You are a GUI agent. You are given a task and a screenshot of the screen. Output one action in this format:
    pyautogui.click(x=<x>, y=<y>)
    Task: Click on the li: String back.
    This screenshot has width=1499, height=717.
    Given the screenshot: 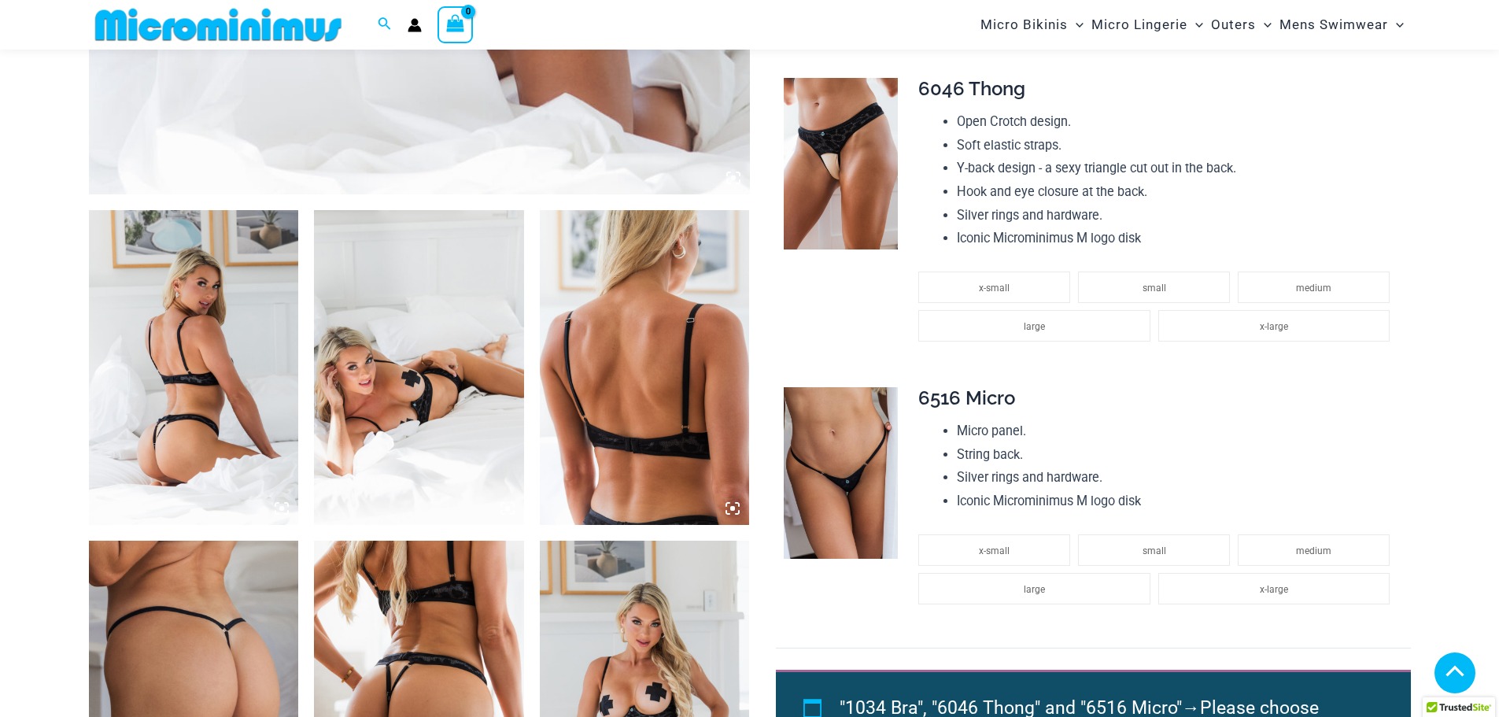 What is the action you would take?
    pyautogui.click(x=1177, y=455)
    